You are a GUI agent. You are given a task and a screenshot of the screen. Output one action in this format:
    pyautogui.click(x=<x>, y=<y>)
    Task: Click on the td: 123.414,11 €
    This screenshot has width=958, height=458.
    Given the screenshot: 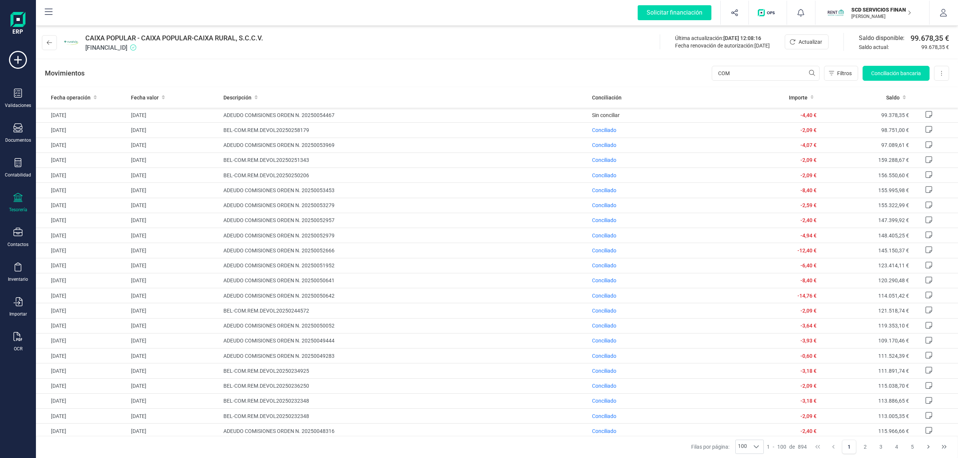 What is the action you would take?
    pyautogui.click(x=865, y=266)
    